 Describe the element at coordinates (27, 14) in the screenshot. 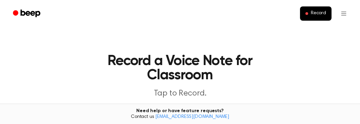

I see `a: Beep` at that location.